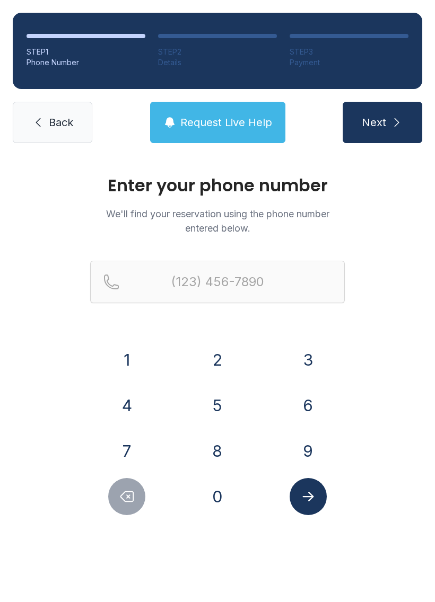 This screenshot has height=602, width=435. I want to click on button: 7, so click(127, 451).